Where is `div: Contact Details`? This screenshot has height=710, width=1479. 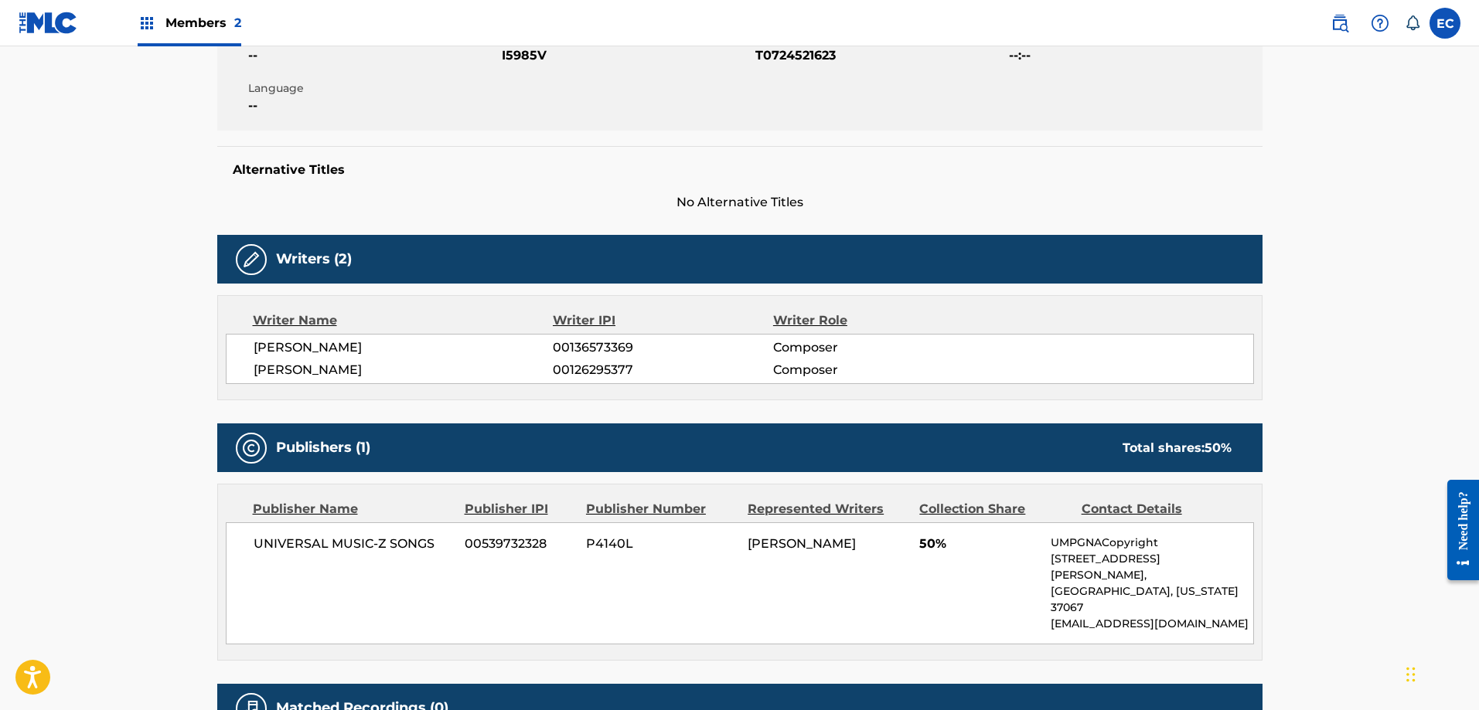 div: Contact Details is located at coordinates (1157, 509).